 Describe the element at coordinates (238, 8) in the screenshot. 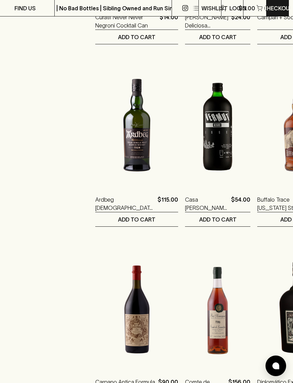

I see `p: Login` at that location.